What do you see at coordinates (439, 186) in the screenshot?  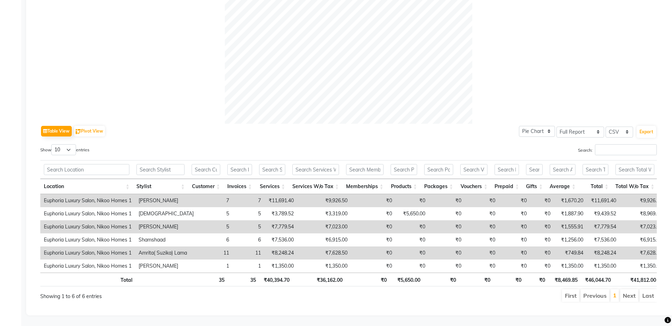 I see `th: Packages: activate to sort column ascending` at bounding box center [439, 186].